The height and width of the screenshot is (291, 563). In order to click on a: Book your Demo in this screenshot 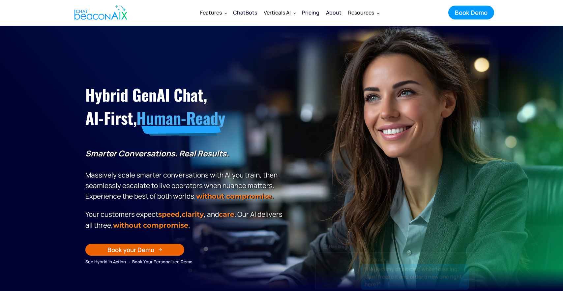, I will do `click(135, 249)`.